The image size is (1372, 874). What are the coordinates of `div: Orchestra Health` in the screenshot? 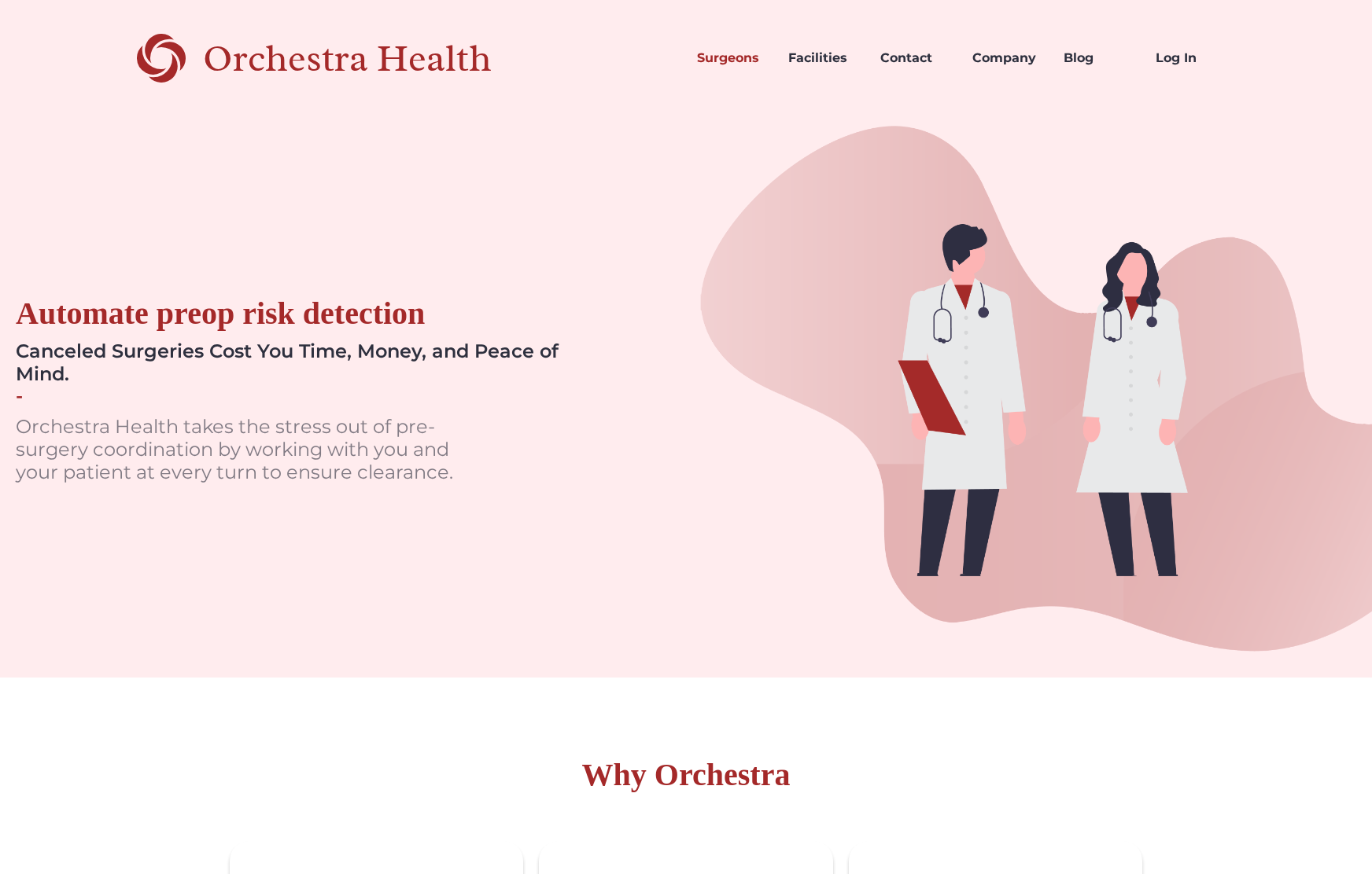 It's located at (375, 58).